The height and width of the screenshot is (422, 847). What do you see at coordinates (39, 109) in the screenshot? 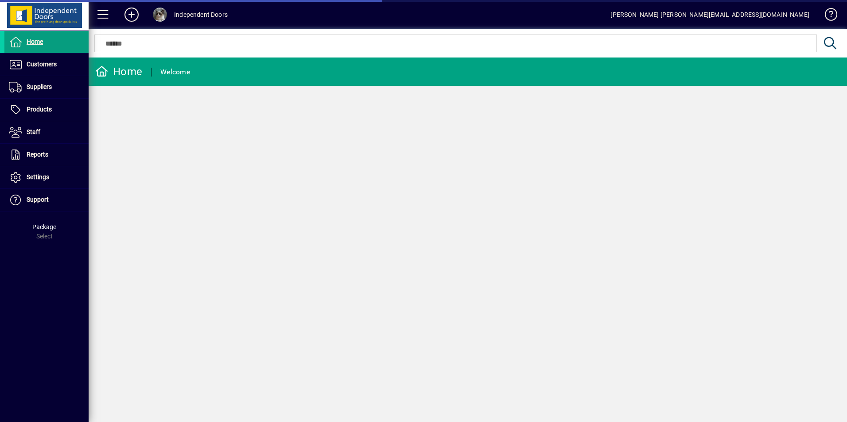
I see `span: Products` at bounding box center [39, 109].